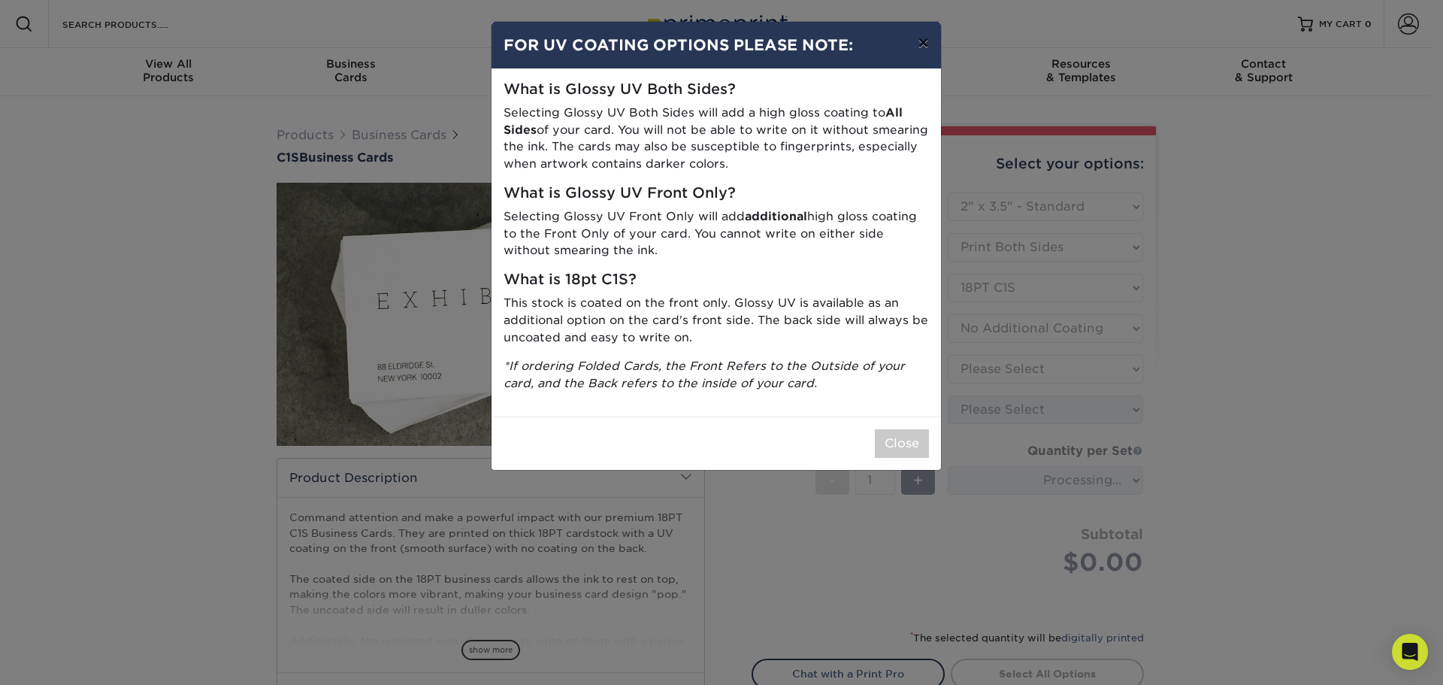  Describe the element at coordinates (703, 121) in the screenshot. I see `strong: All Sides` at that location.